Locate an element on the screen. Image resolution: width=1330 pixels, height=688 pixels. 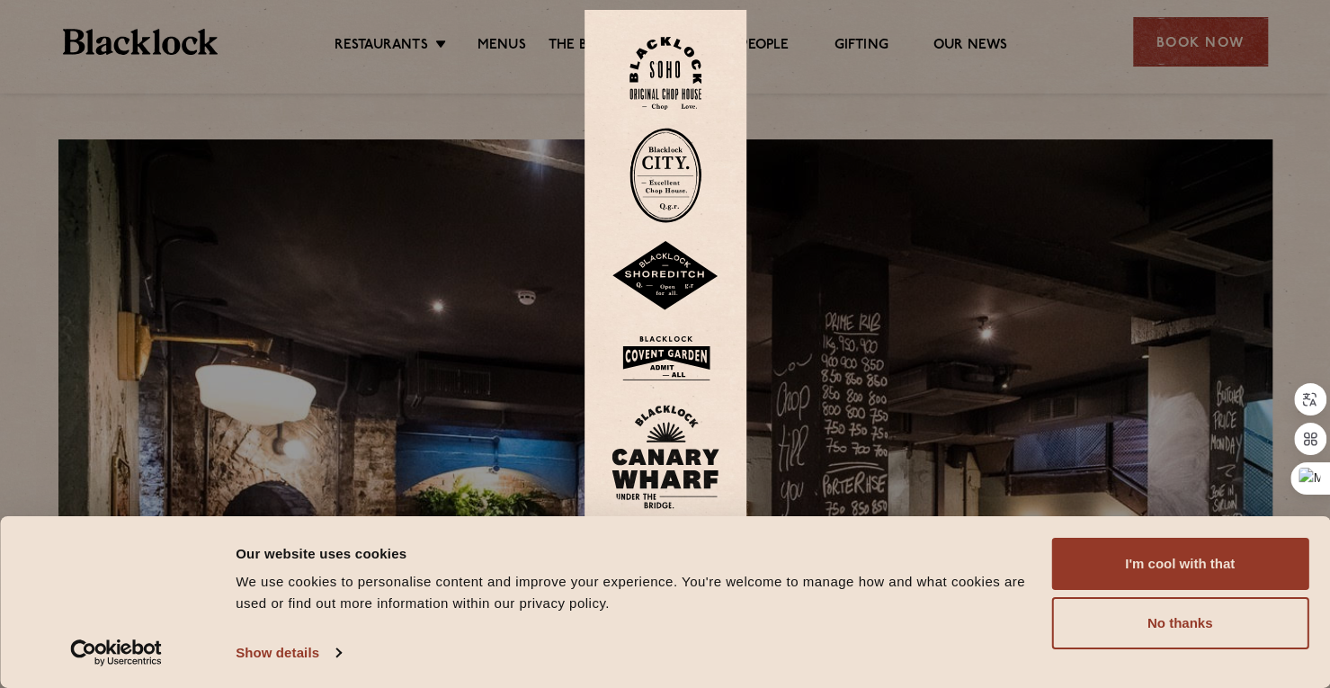
div: We use cookies to personalise content and improve your experience. You're welcome to manage how a... is located at coordinates (633, 593).